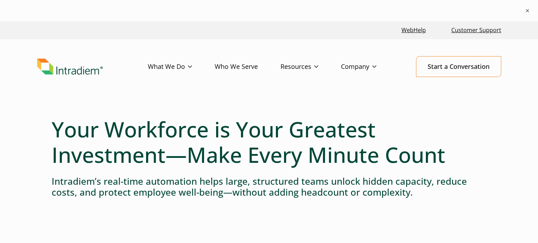 This screenshot has height=243, width=538. Describe the element at coordinates (413, 30) in the screenshot. I see `a: Link opens in a new window` at that location.